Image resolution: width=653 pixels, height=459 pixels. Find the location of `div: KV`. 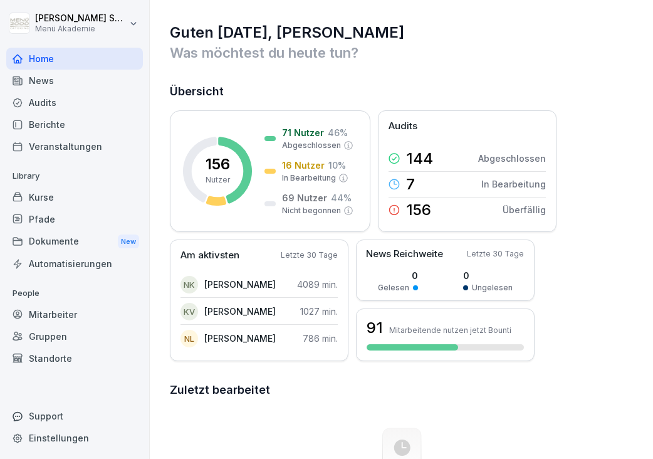

div: KV is located at coordinates (189, 312).